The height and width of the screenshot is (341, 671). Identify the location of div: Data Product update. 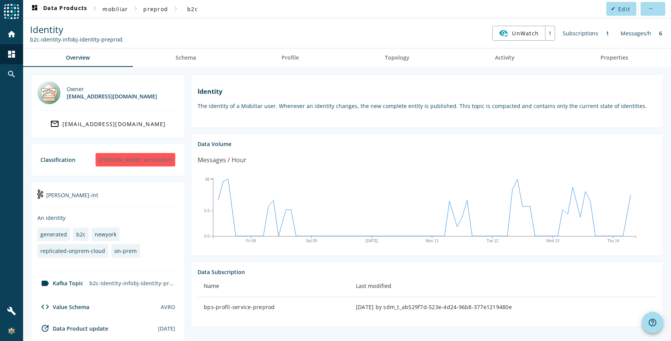
(73, 329).